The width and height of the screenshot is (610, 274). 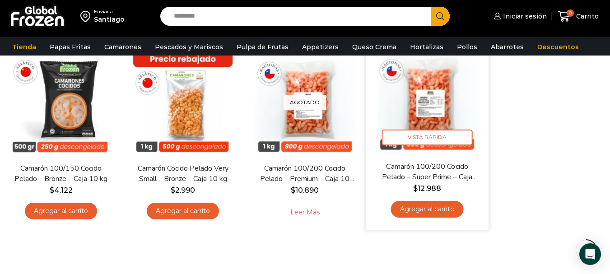 What do you see at coordinates (61, 211) in the screenshot?
I see `a: Agregar al carrito: “Camarón 100/150 Cocido Pelado - Bronze - Caja 10 kg”` at bounding box center [61, 211].